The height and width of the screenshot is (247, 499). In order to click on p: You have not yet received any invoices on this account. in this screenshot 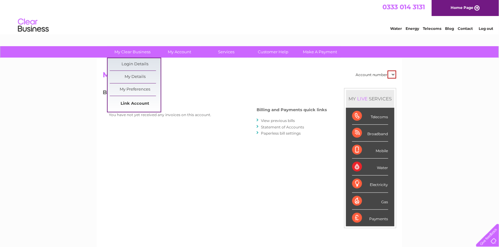, I will do `click(171, 115)`.